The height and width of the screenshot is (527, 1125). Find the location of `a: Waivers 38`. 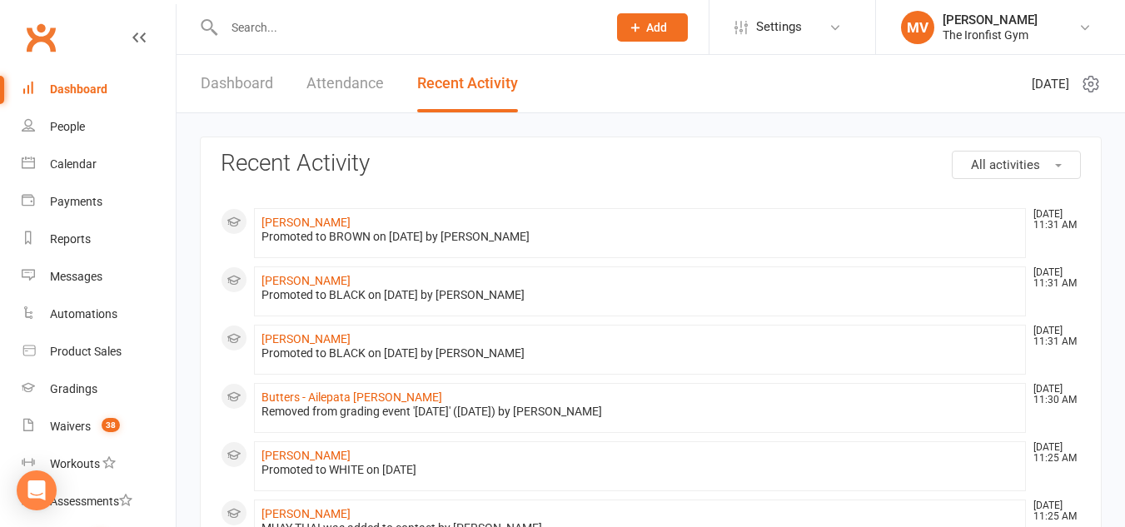

a: Waivers 38 is located at coordinates (98, 426).